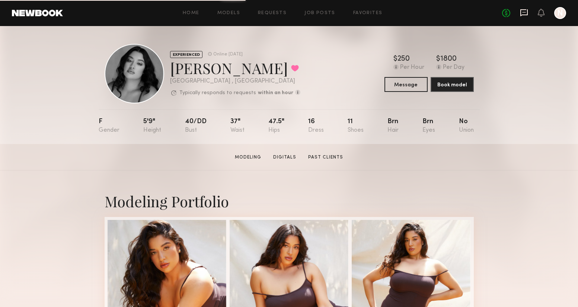 Image resolution: width=578 pixels, height=307 pixels. What do you see at coordinates (238, 126) in the screenshot?
I see `div: 37"` at bounding box center [238, 126].